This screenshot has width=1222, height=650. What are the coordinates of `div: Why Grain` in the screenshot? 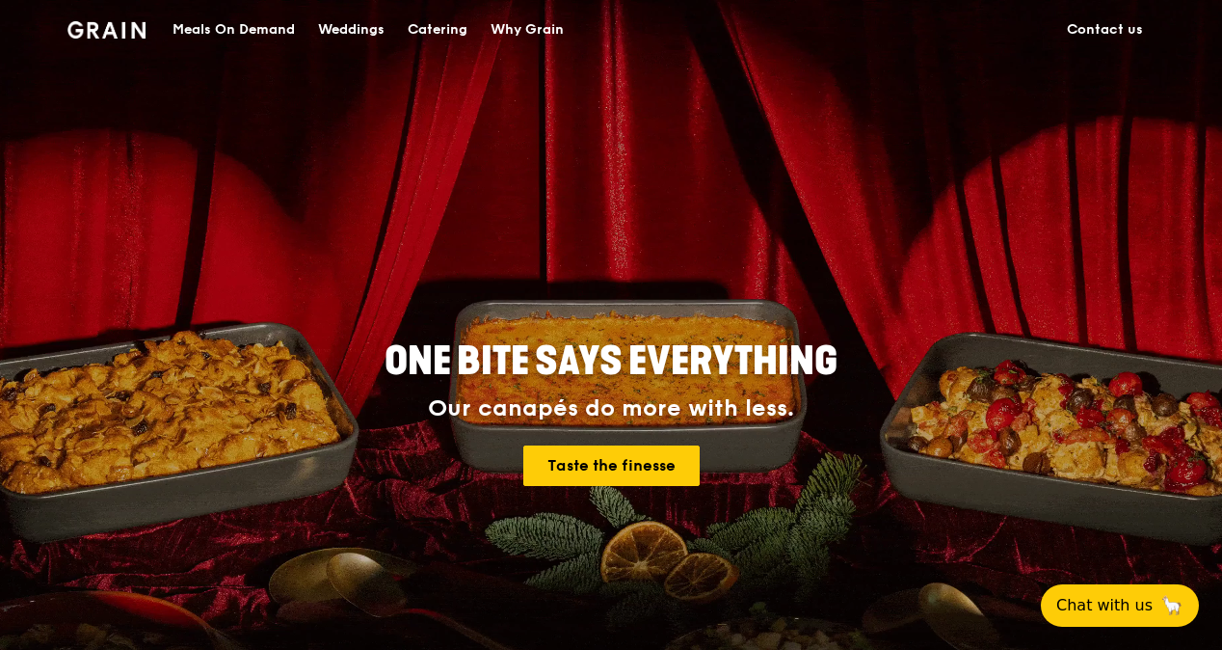 It's located at (527, 30).